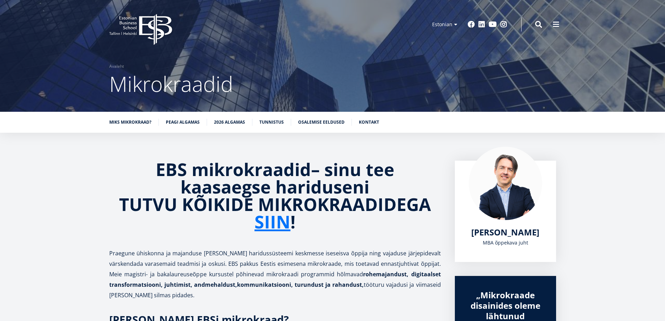 Image resolution: width=665 pixels, height=321 pixels. I want to click on img: Marko Rillo, so click(506, 183).